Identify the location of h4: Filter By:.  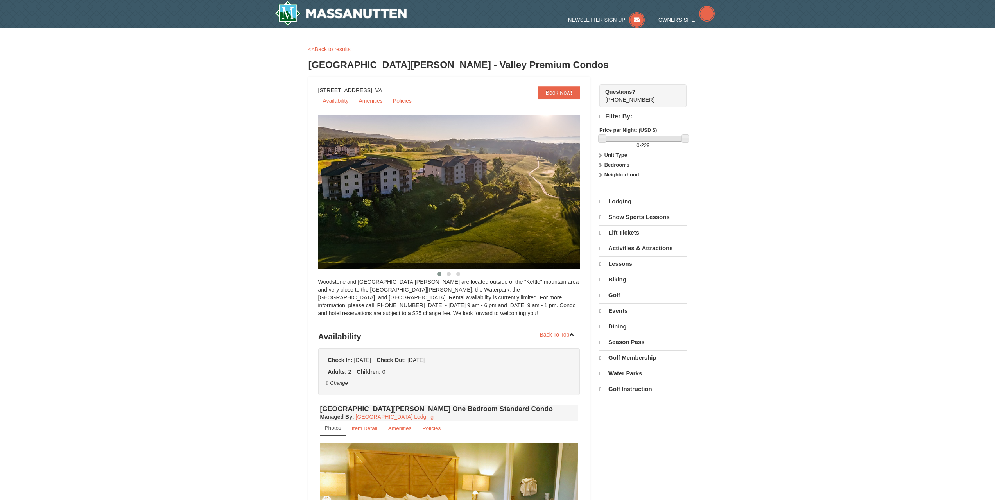
(643, 117).